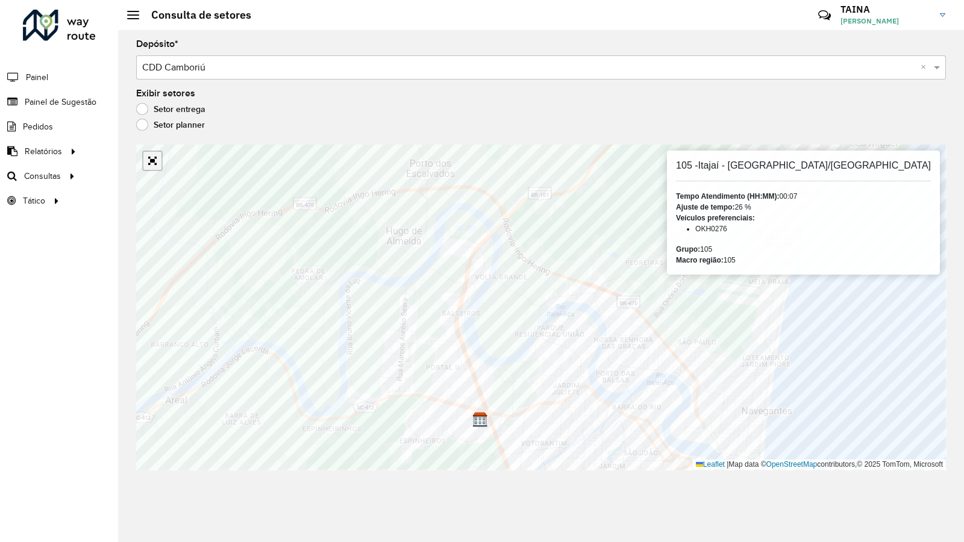 This screenshot has height=542, width=964. What do you see at coordinates (813, 229) in the screenshot?
I see `li: OKH0276` at bounding box center [813, 229].